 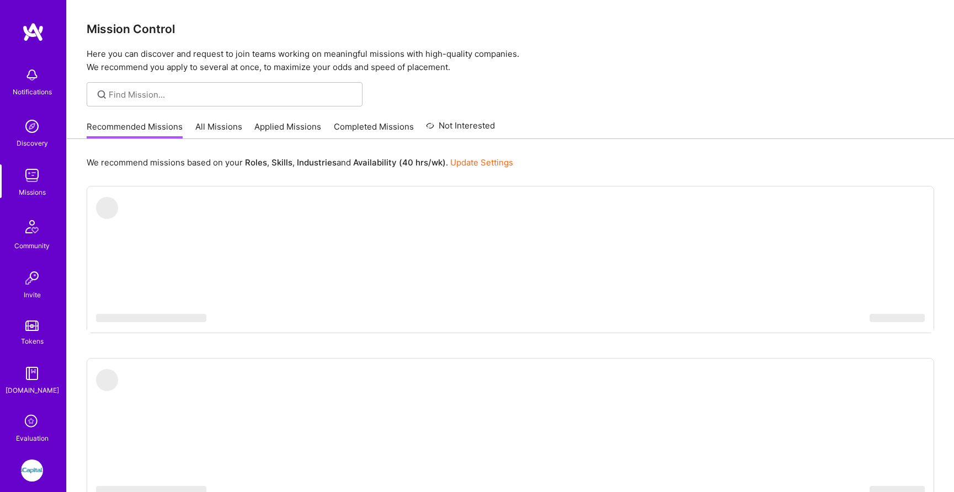 I want to click on img: bell, so click(x=32, y=75).